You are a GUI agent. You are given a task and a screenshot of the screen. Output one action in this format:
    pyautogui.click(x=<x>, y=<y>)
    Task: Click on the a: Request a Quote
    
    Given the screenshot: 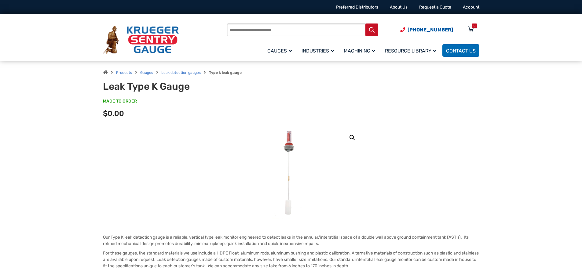 What is the action you would take?
    pyautogui.click(x=435, y=7)
    